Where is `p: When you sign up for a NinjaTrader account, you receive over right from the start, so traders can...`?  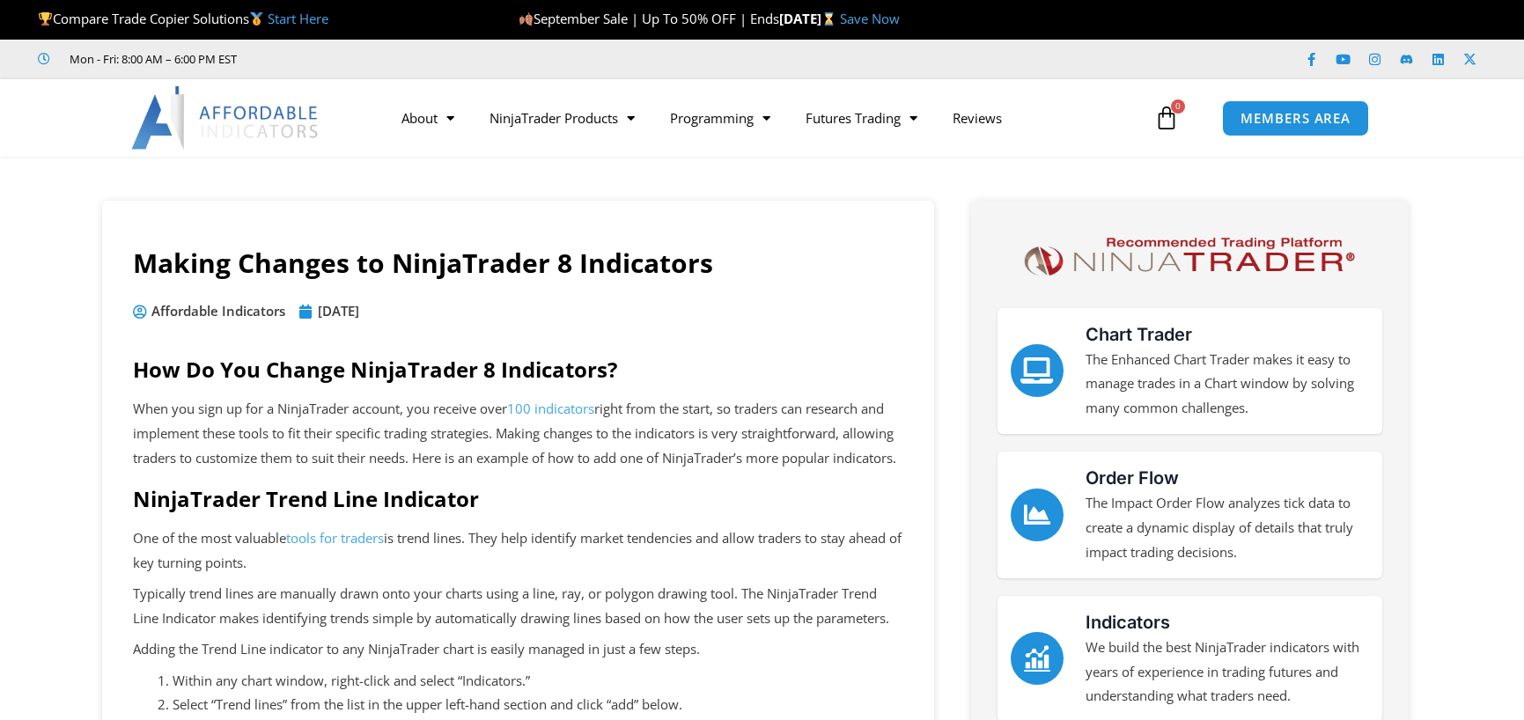
p: When you sign up for a NinjaTrader account, you receive over right from the start, so traders can... is located at coordinates (518, 434).